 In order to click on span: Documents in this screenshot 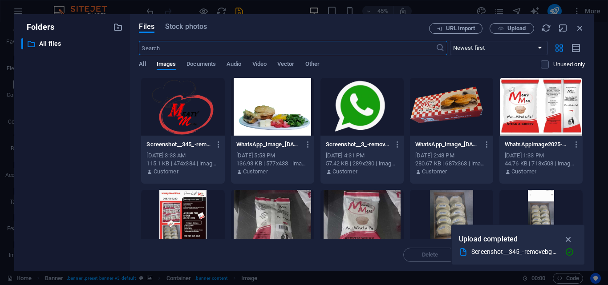, I will do `click(201, 65)`.